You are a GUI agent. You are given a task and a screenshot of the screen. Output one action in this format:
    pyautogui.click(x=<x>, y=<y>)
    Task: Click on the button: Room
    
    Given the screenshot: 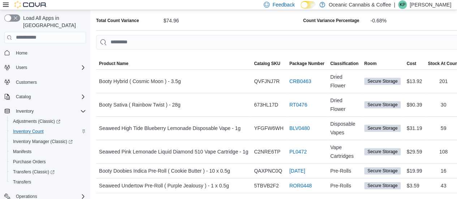 What is the action you would take?
    pyautogui.click(x=382, y=64)
    